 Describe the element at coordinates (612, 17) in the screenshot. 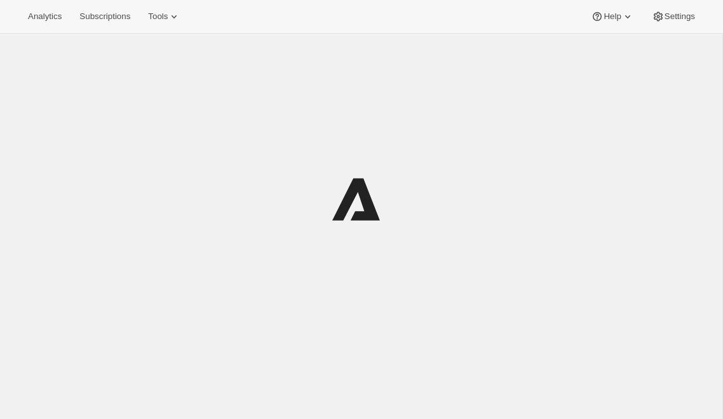

I see `span: Help` at that location.